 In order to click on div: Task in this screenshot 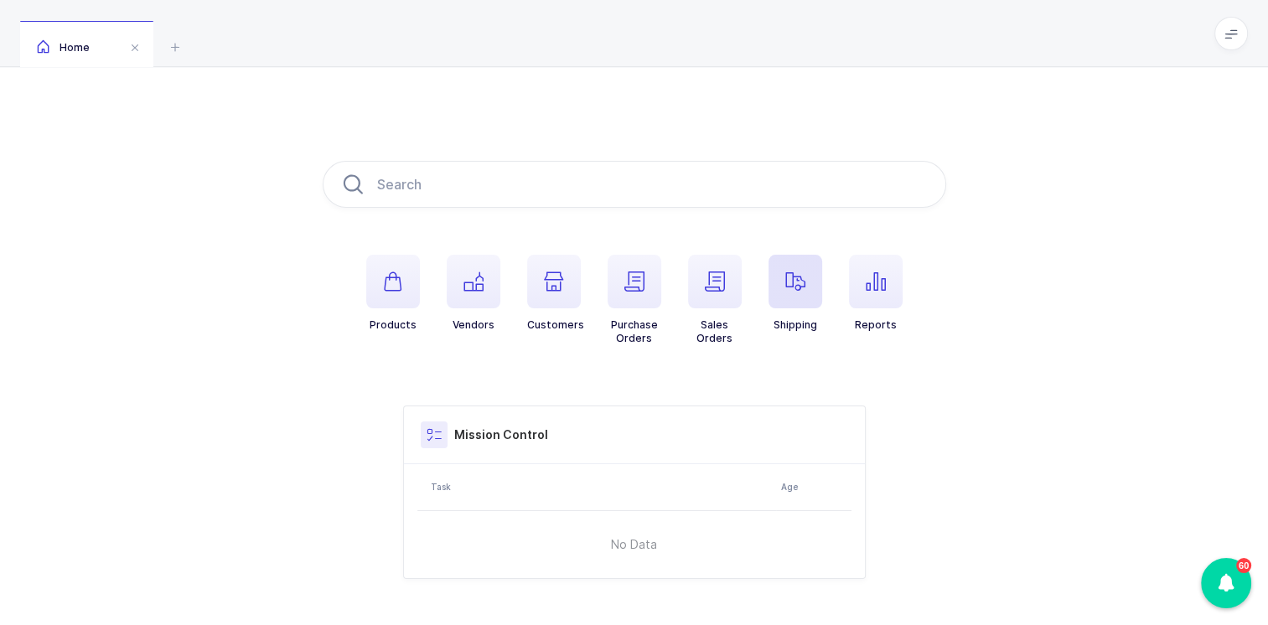, I will do `click(601, 487)`.